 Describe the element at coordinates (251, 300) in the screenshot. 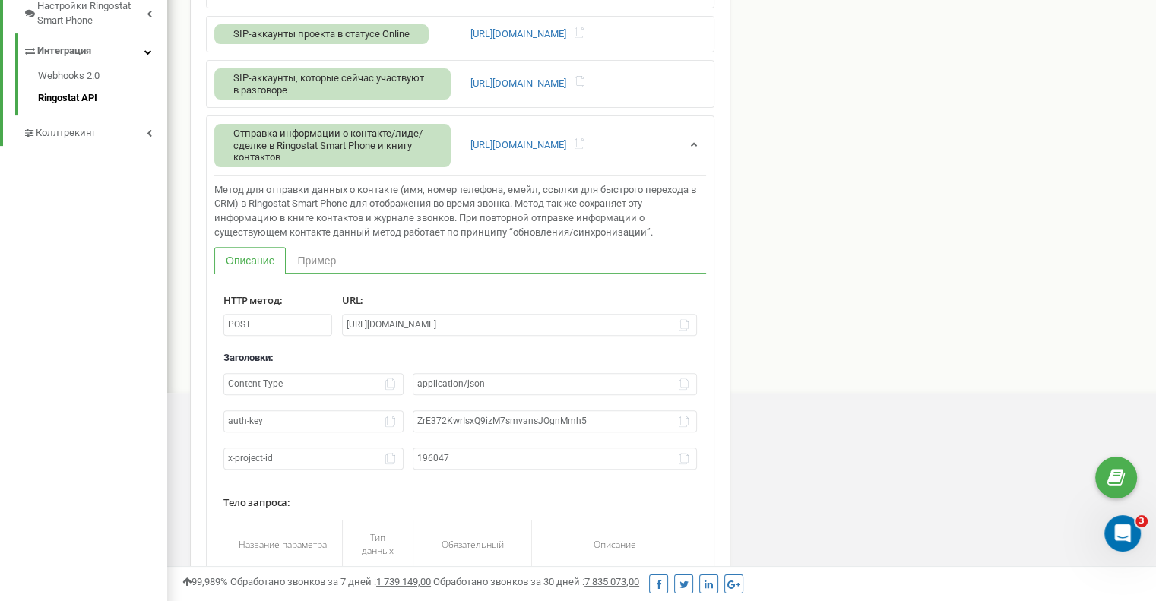

I see `span: HTTP метод` at that location.